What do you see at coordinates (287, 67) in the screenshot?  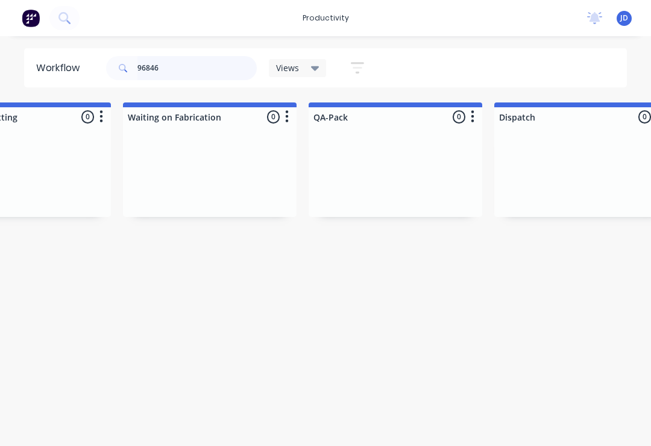 I see `span: Views` at bounding box center [287, 67].